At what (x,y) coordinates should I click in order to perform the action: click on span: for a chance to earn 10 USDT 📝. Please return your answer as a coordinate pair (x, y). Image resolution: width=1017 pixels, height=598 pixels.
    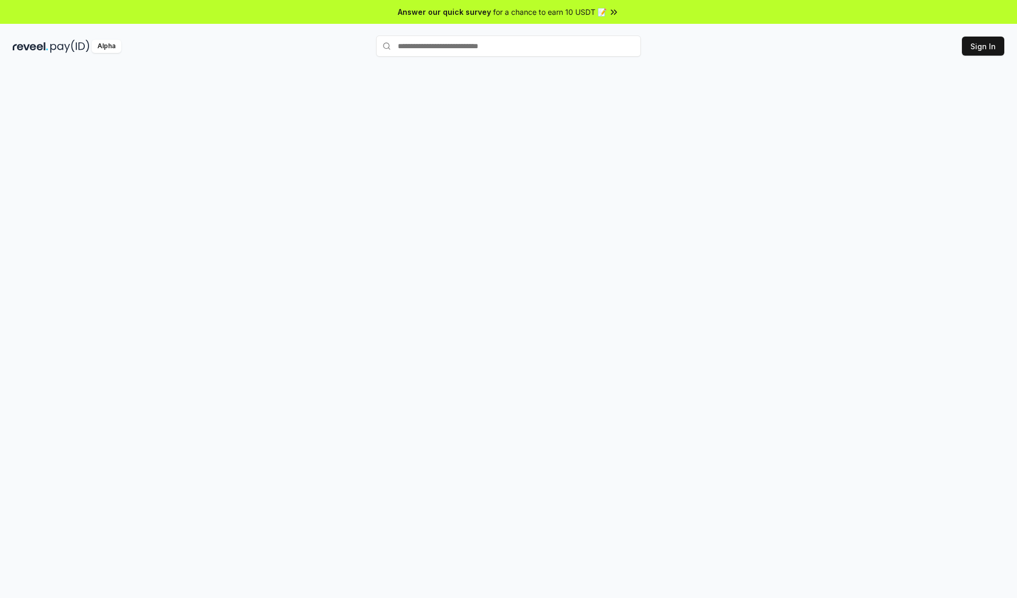
    Looking at the image, I should click on (550, 12).